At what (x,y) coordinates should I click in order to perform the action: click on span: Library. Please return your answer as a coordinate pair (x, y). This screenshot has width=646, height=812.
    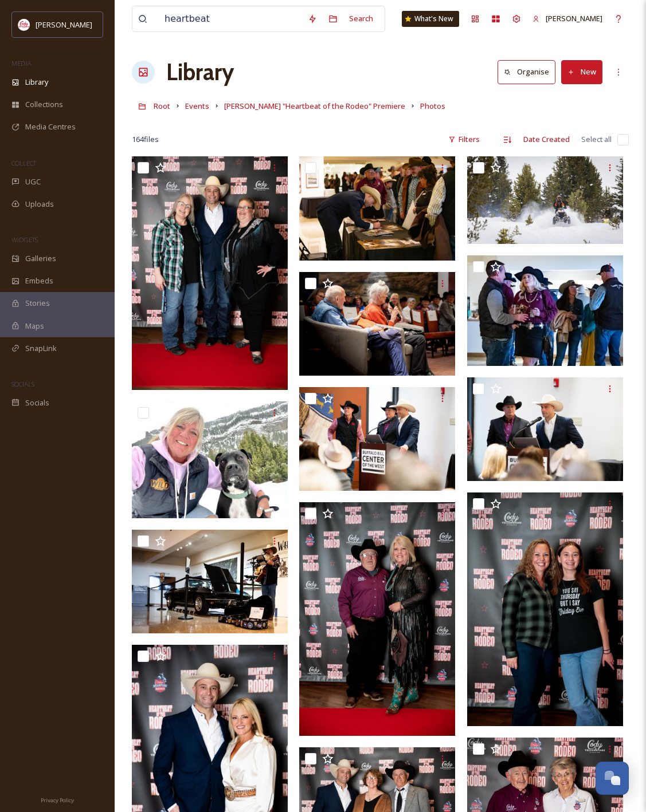
    Looking at the image, I should click on (37, 82).